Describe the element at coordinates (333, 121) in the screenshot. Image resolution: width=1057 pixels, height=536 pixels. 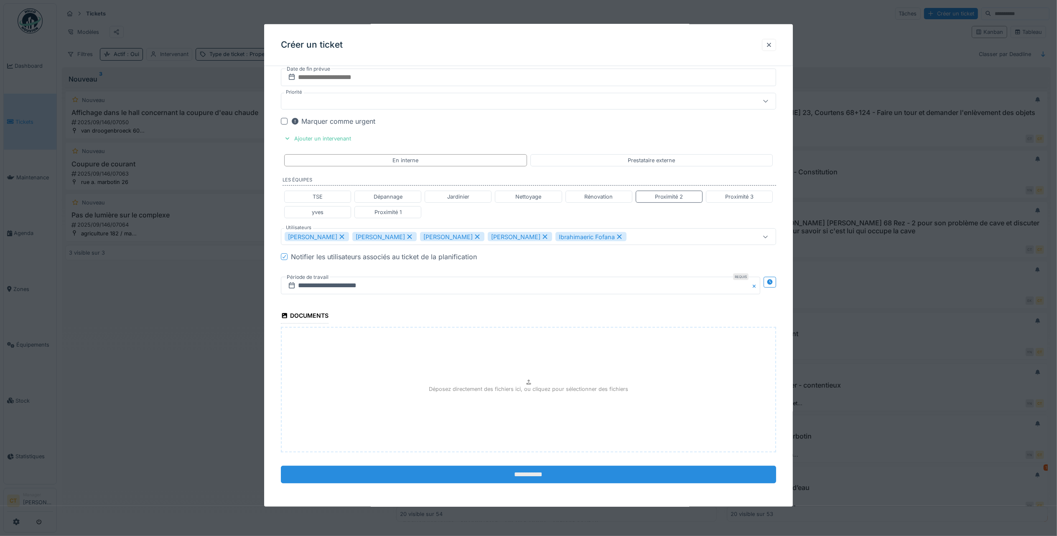
I see `div: Marquer comme urgent` at that location.